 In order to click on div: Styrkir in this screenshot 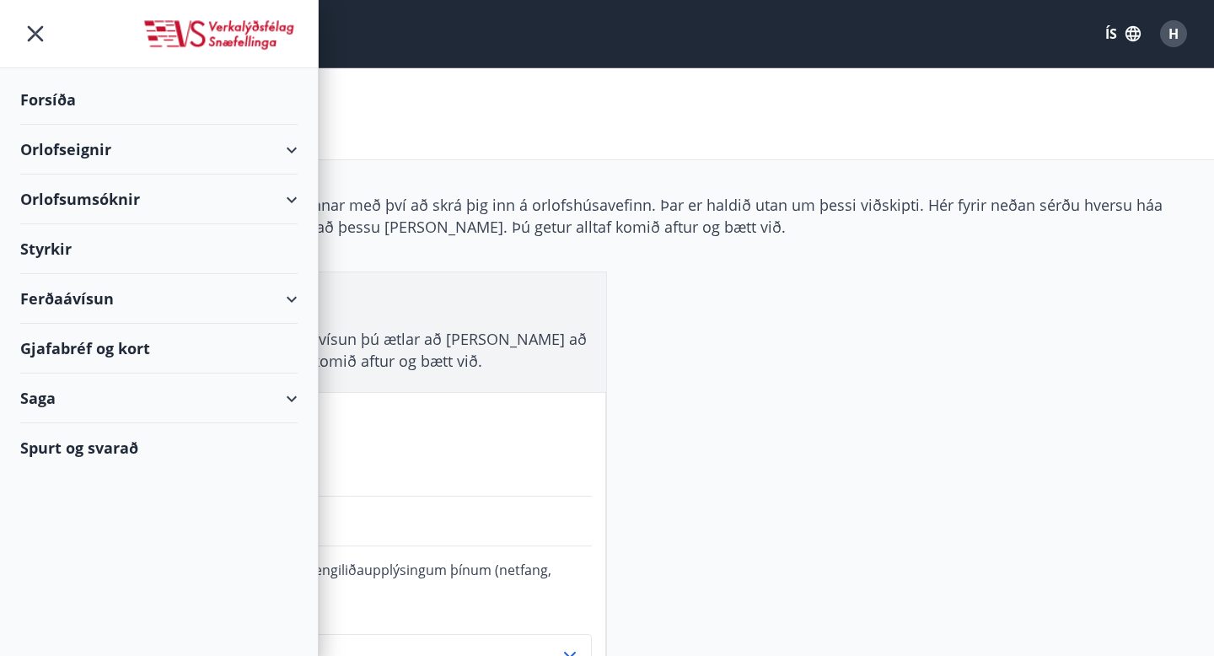, I will do `click(158, 249)`.